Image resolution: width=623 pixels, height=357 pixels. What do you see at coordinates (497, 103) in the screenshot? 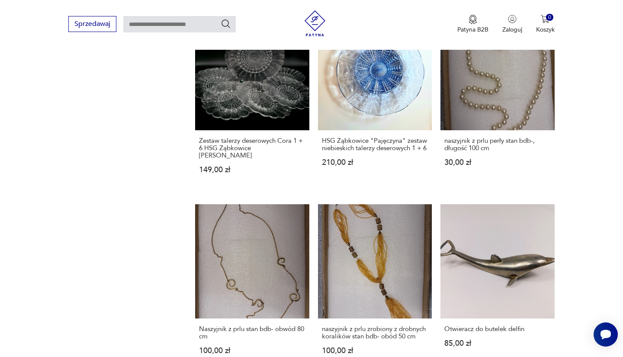
I see `a: naszyjnik z prlu perły stan bdb-, długość 100 cmnaszyjnik z prlu perły stan bdb-, długość 100 cm3...` at bounding box center [497, 103].